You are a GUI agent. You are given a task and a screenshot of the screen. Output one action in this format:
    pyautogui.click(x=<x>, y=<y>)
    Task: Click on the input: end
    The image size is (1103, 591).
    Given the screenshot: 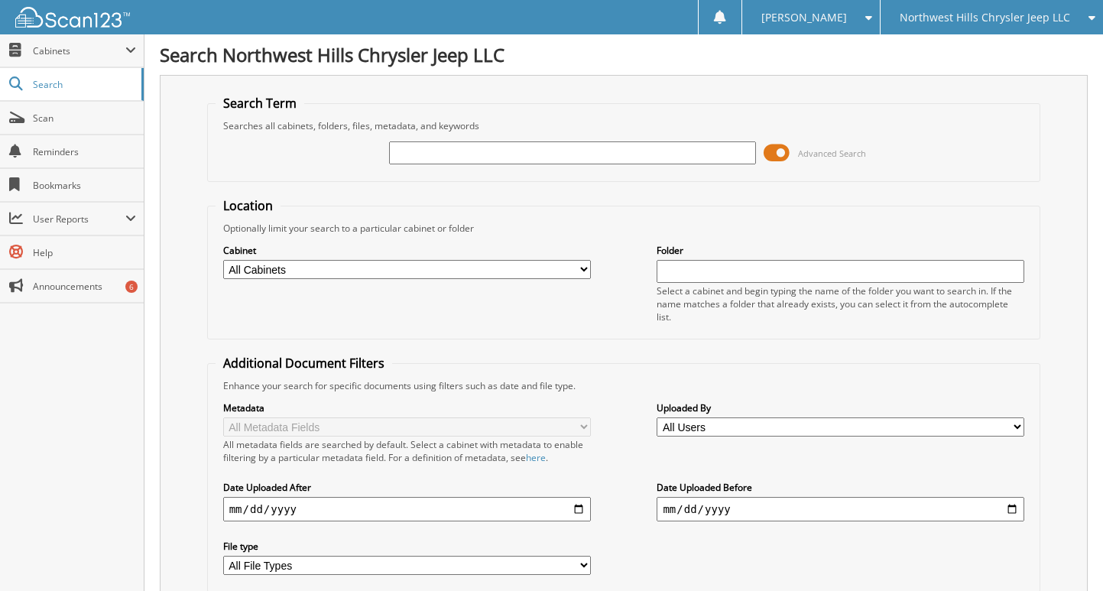 What is the action you would take?
    pyautogui.click(x=840, y=509)
    